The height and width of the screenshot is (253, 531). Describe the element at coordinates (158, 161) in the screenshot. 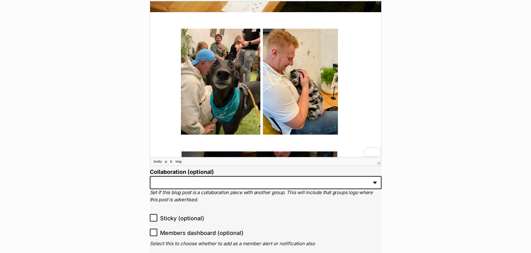

I see `a: body element` at that location.